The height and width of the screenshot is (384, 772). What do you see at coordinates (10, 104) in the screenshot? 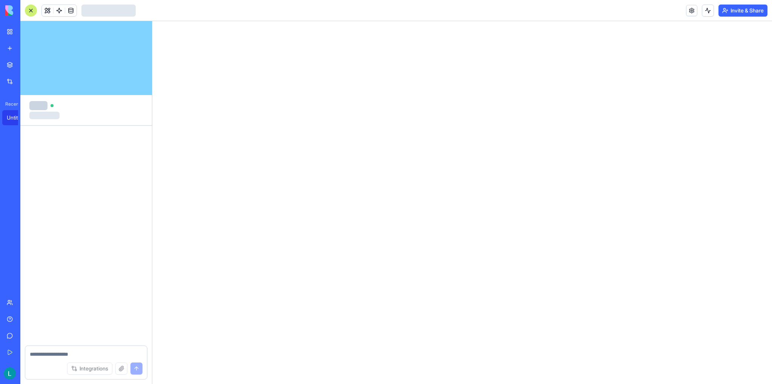
I see `span: Recent` at bounding box center [10, 104].